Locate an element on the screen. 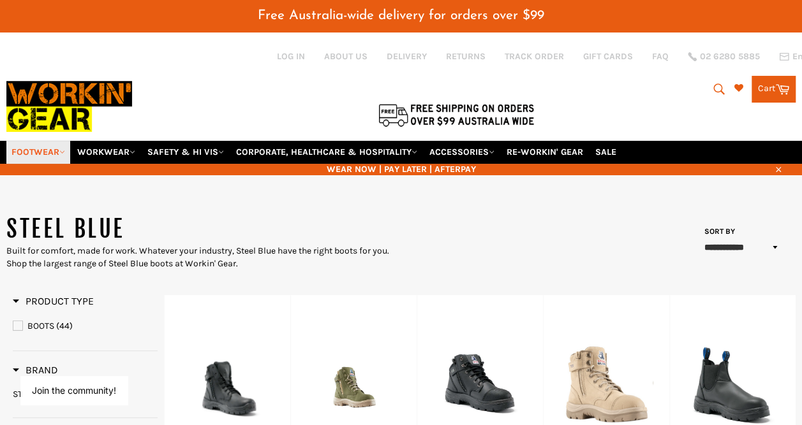 This screenshot has height=425, width=802. a: SALE is located at coordinates (605, 152).